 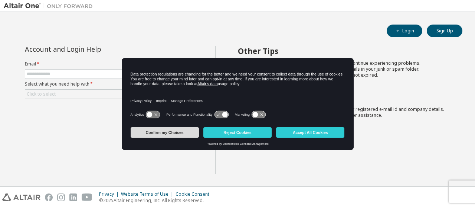 I want to click on img: instagram.svg, so click(x=61, y=197).